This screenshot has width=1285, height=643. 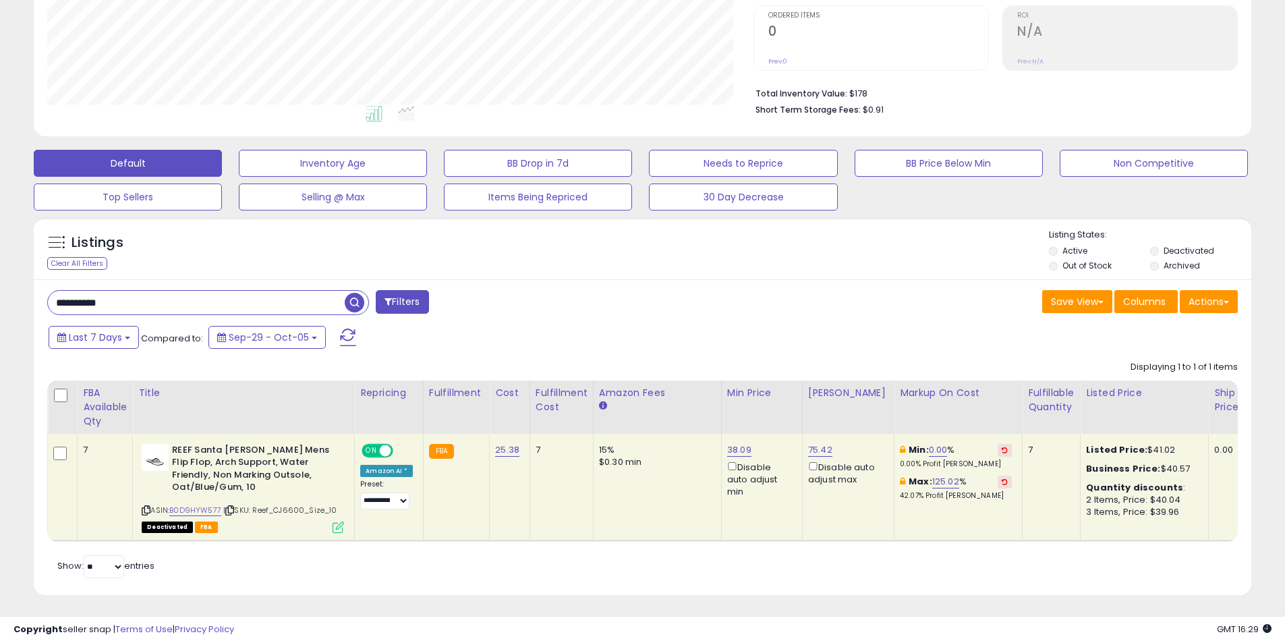 What do you see at coordinates (1142, 450) in the screenshot?
I see `div: $41.02` at bounding box center [1142, 450].